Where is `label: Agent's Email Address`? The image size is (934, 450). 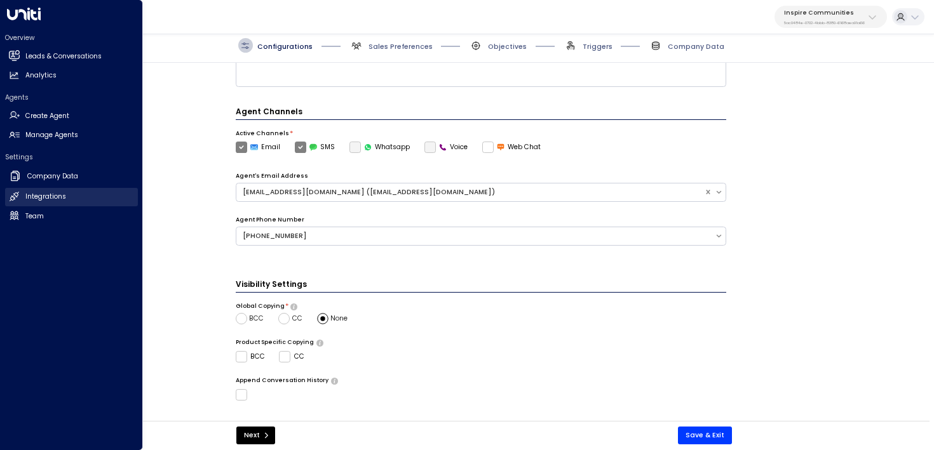 label: Agent's Email Address is located at coordinates (272, 177).